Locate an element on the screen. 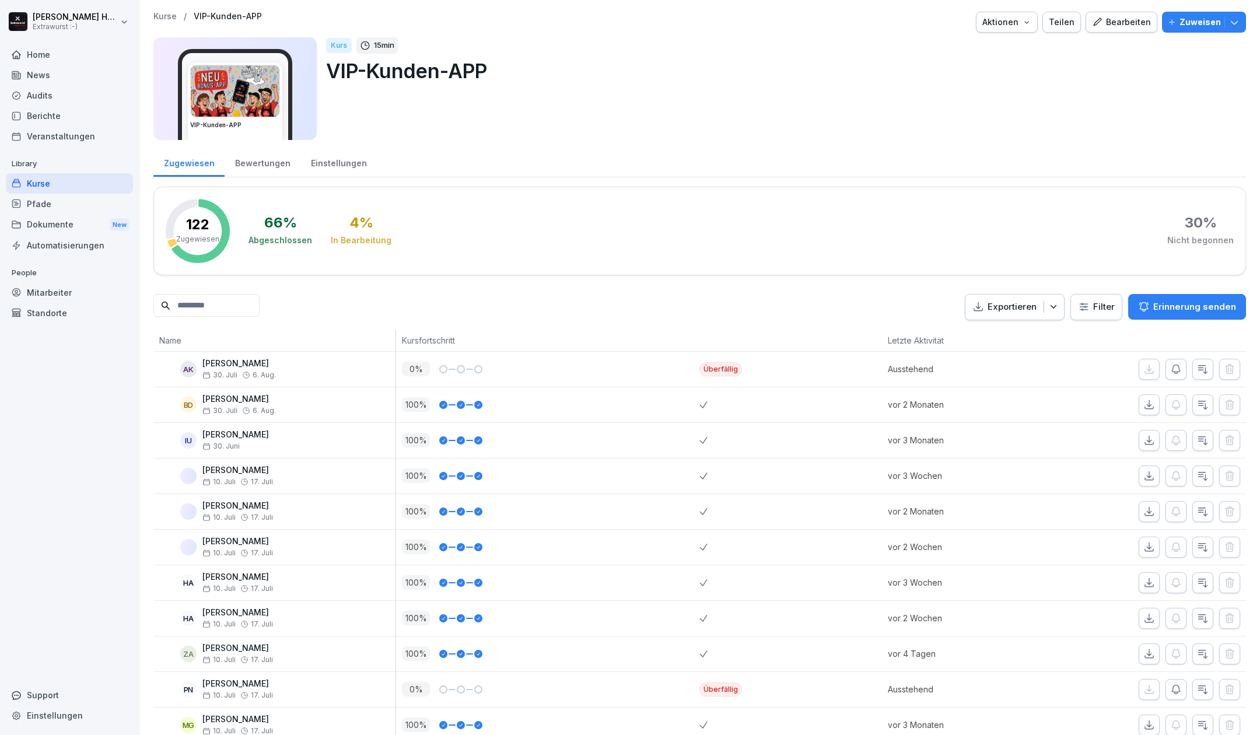  a: Bearbeiten is located at coordinates (1121, 22).